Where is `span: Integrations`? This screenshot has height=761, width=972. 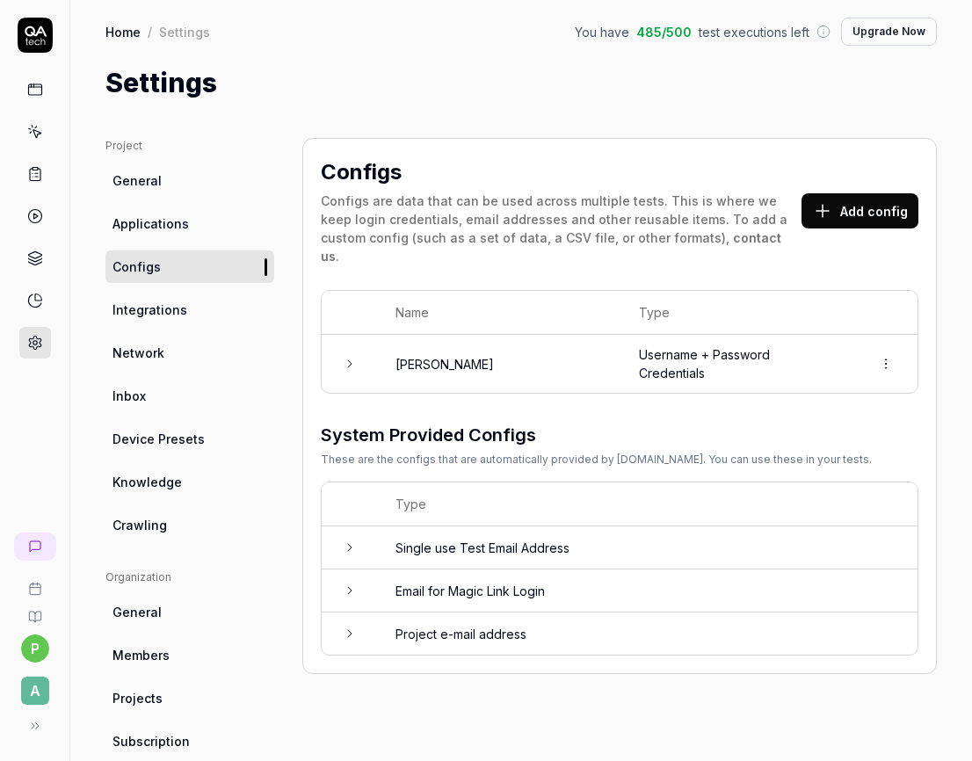 span: Integrations is located at coordinates (149, 309).